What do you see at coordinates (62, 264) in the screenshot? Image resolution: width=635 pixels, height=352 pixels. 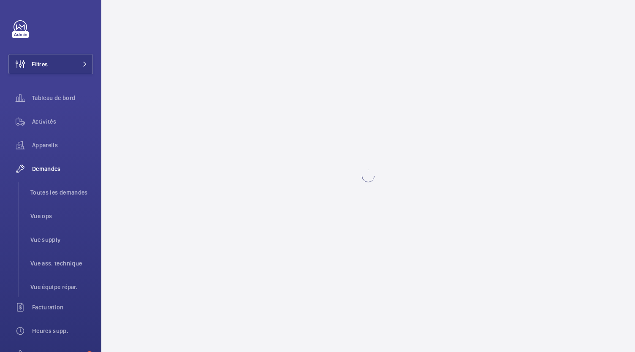 I see `span: Vue ass. technique` at bounding box center [62, 264].